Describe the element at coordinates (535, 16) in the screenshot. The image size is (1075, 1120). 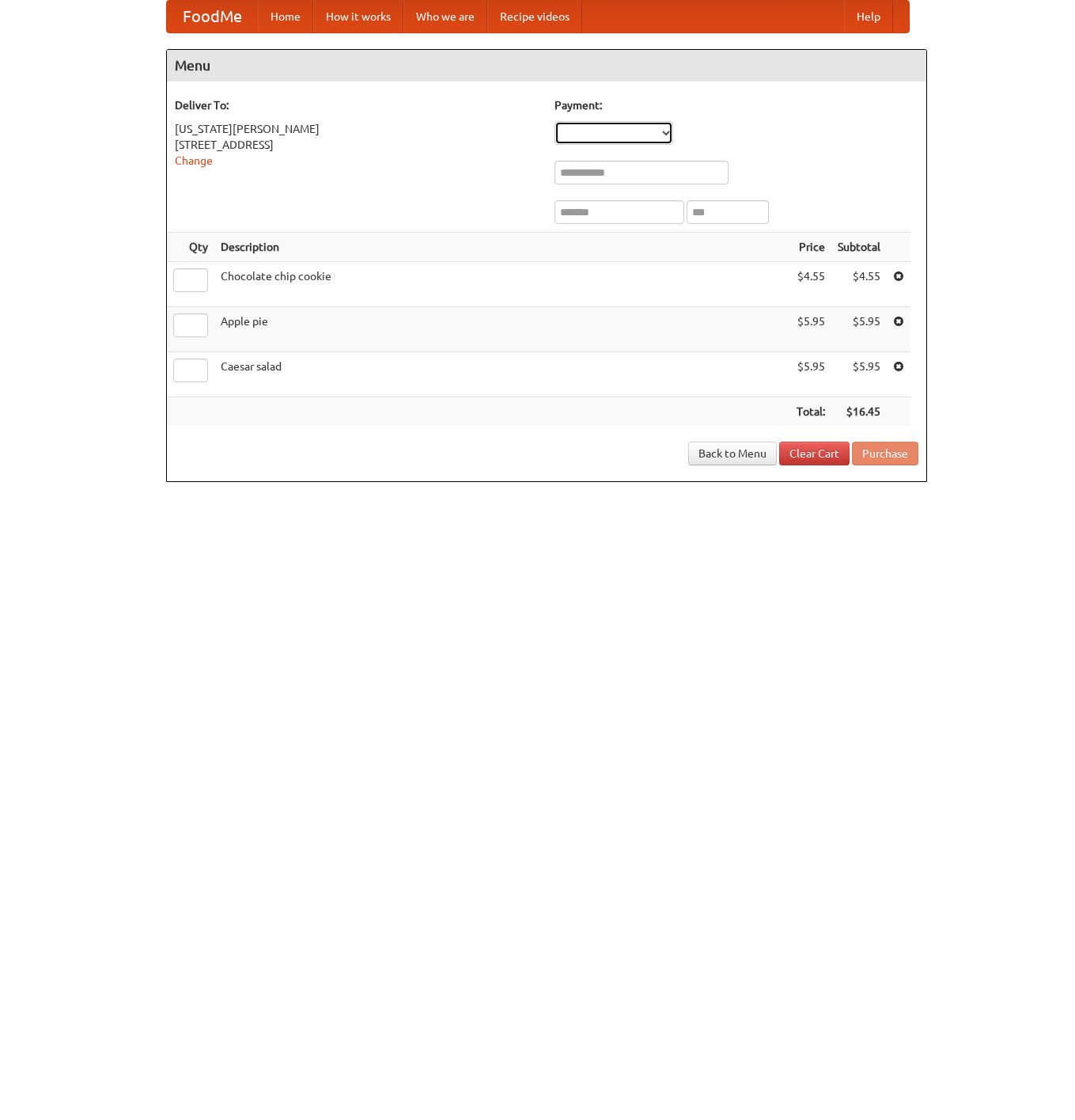
I see `a: Recipe videos` at that location.